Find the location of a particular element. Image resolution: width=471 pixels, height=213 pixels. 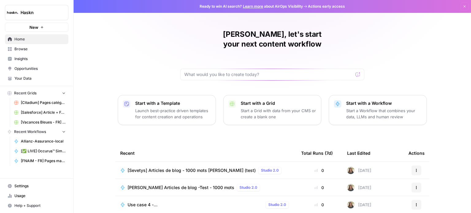

button: Help + Support is located at coordinates (37, 206).